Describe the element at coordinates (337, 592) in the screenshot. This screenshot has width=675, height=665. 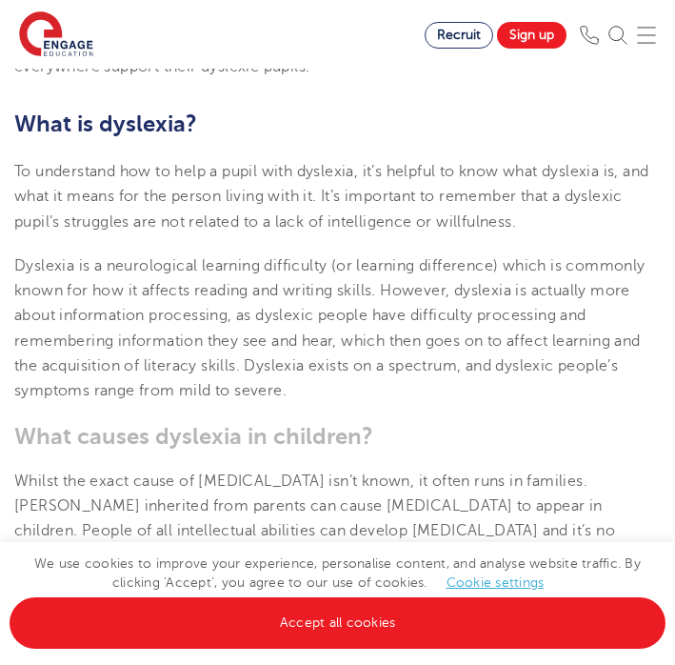
I see `span: We use cookies to improve your experience, personalise content, and analyse website traffic. By c...` at that location.